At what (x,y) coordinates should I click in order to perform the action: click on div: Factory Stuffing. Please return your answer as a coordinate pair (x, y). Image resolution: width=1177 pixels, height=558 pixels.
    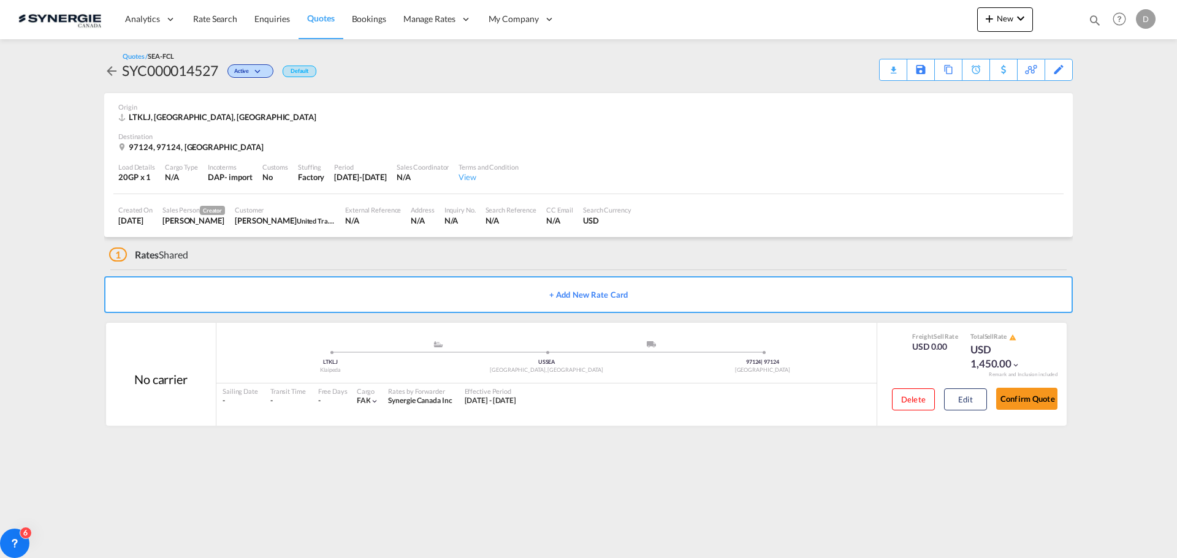
    Looking at the image, I should click on (311, 177).